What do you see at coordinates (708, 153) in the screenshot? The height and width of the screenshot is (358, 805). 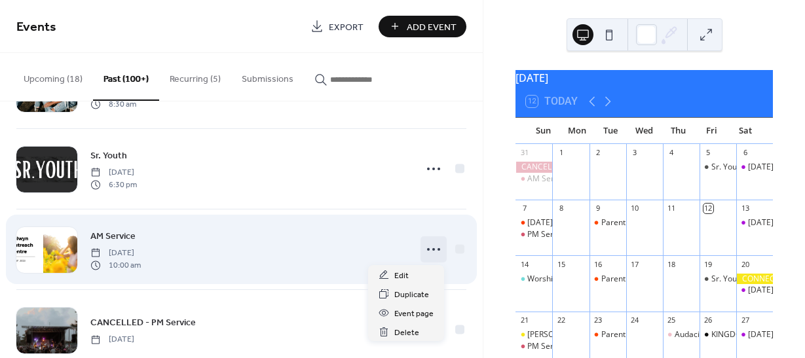 I see `div: 5` at bounding box center [708, 153].